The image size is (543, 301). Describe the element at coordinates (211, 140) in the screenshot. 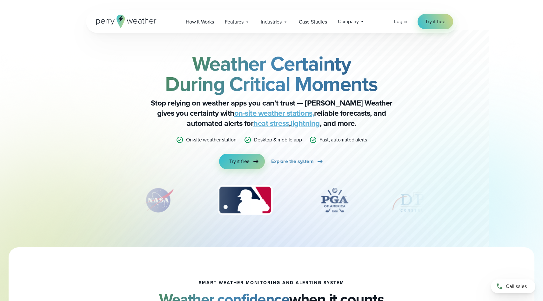

I see `p: On-site weather station` at that location.